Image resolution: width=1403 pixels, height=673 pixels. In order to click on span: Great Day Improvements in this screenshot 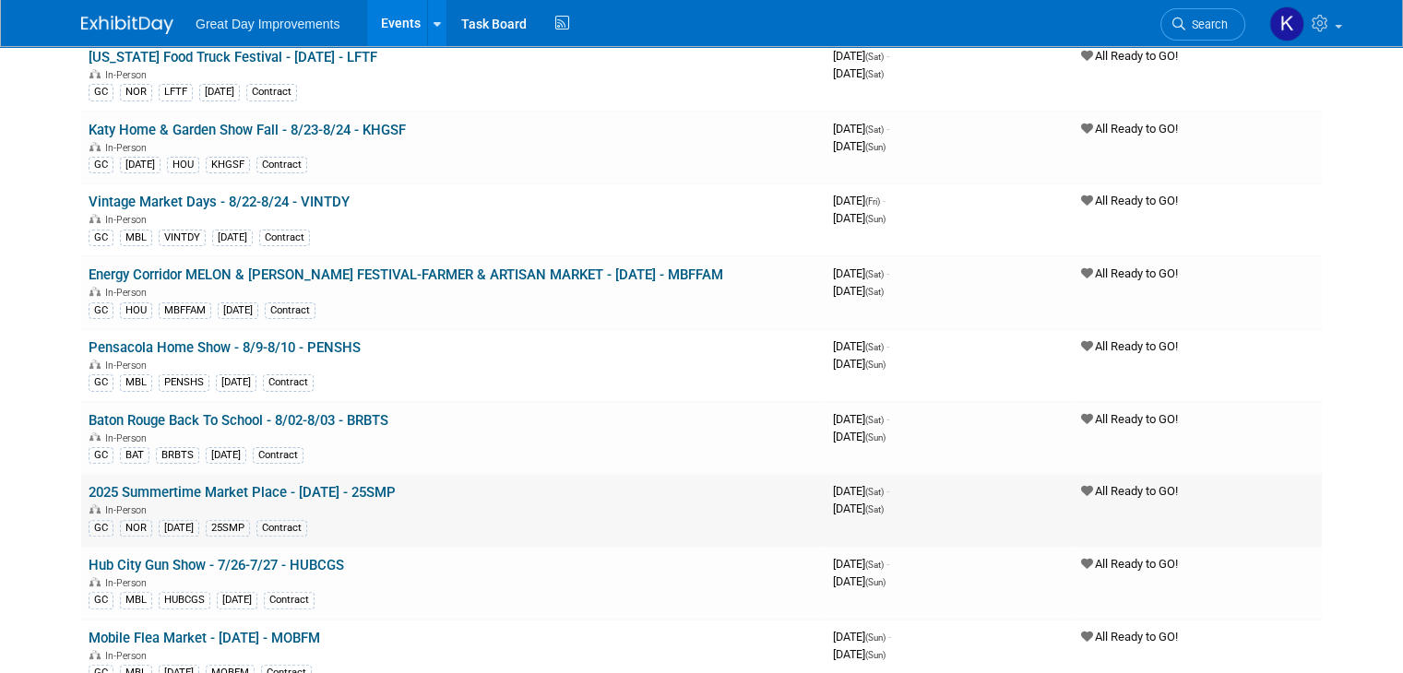, I will do `click(268, 24)`.